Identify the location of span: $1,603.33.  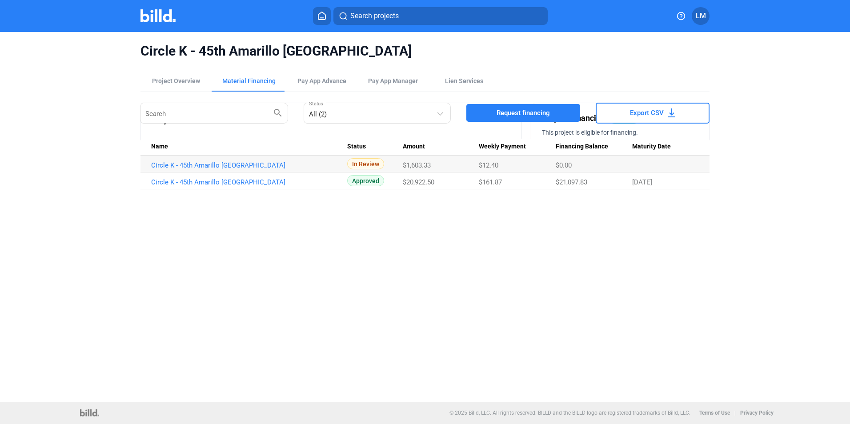
(417, 165).